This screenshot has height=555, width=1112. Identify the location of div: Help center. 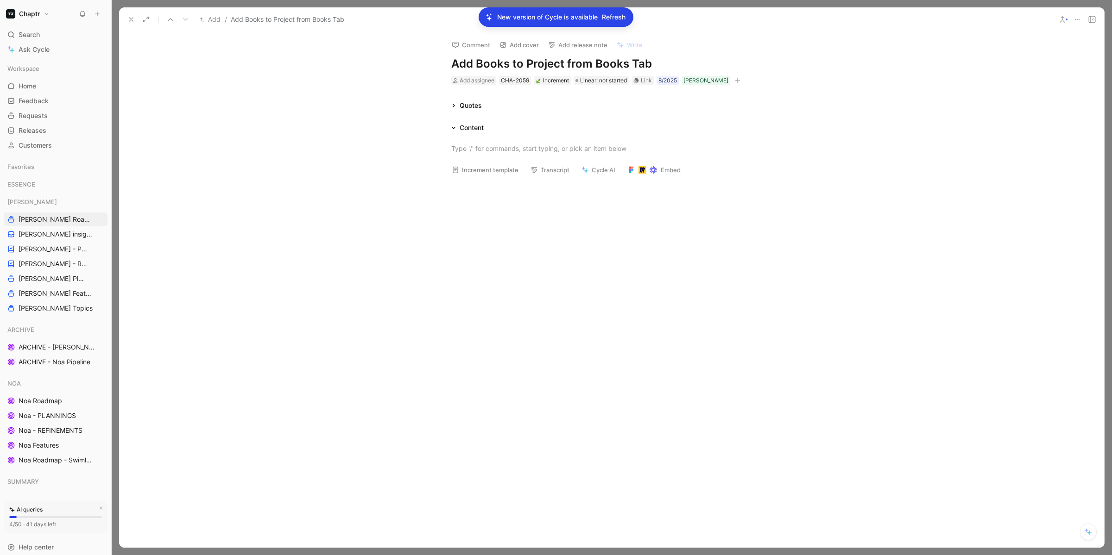
(56, 547).